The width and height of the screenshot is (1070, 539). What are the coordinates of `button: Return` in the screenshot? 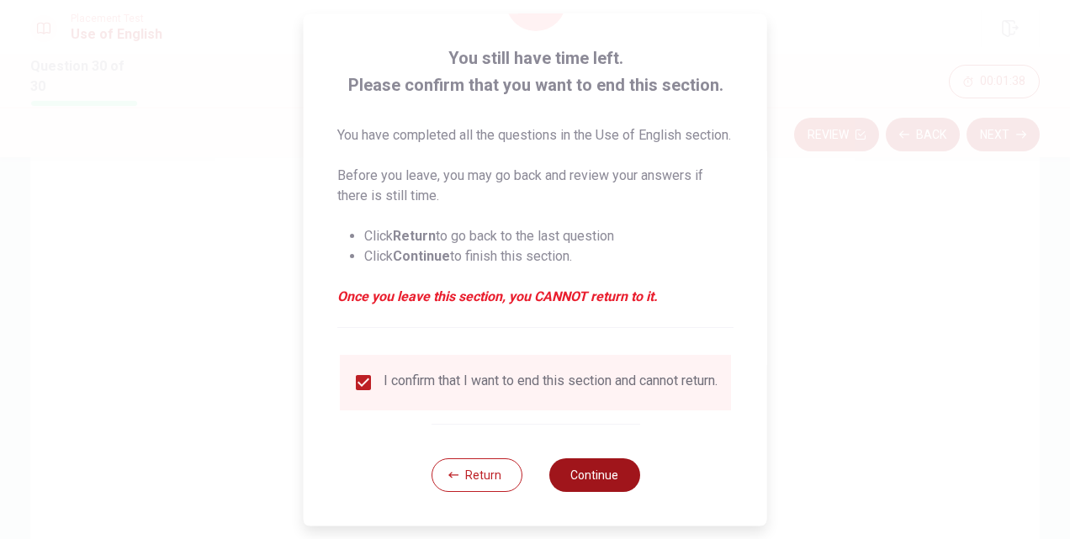 It's located at (476, 475).